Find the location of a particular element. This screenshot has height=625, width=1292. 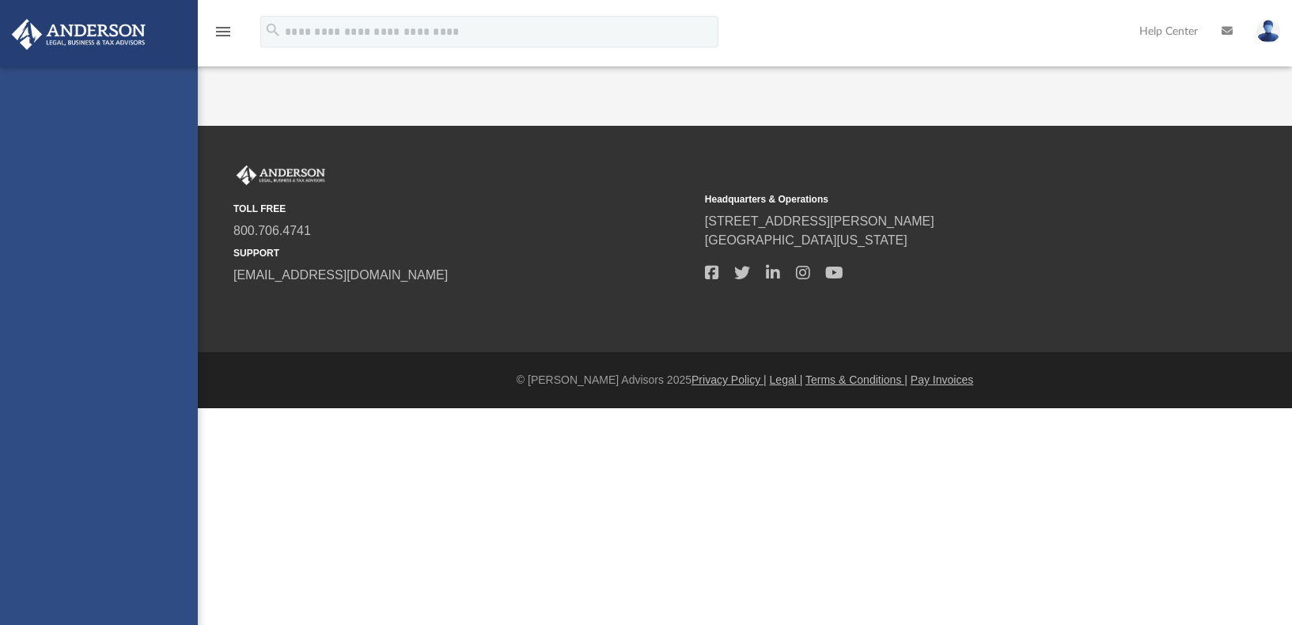

small: SUPPORT is located at coordinates (464, 253).